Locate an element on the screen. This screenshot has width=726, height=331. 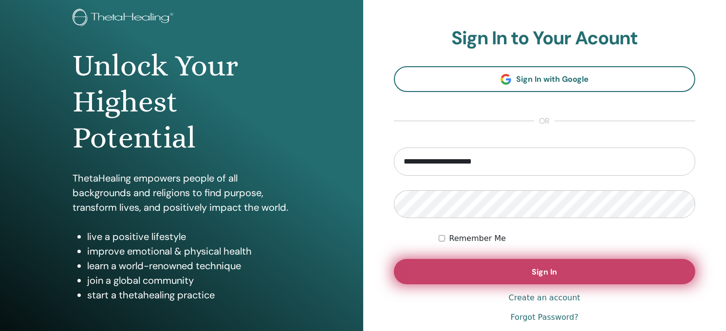
p: ThetaHealing empowers people of all backgrounds and religions to find purpose, transform lives, a... is located at coordinates (181, 193).